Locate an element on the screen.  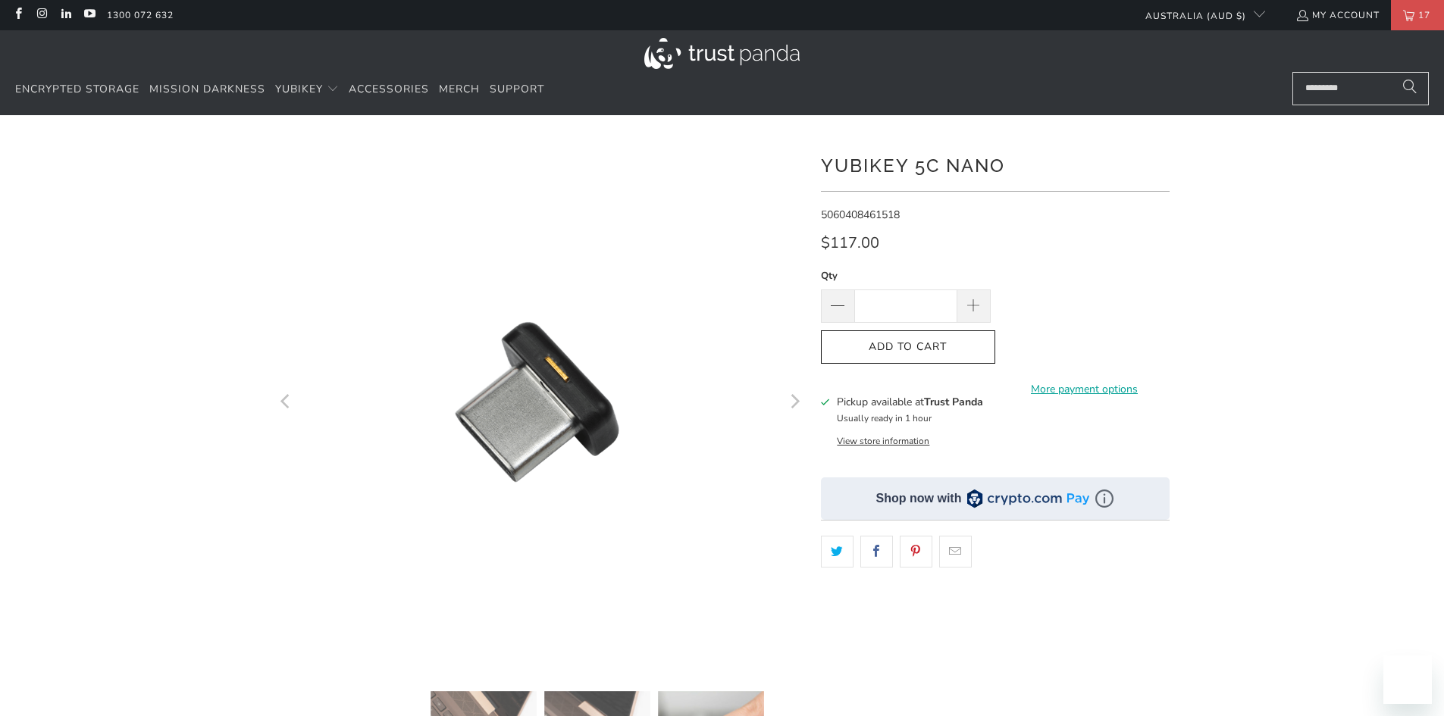
a: Trust Panda Australia on LinkedIn is located at coordinates (65, 15).